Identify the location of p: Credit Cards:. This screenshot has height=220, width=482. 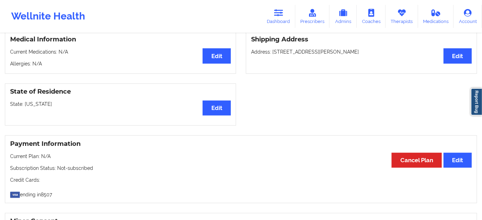
(241, 180).